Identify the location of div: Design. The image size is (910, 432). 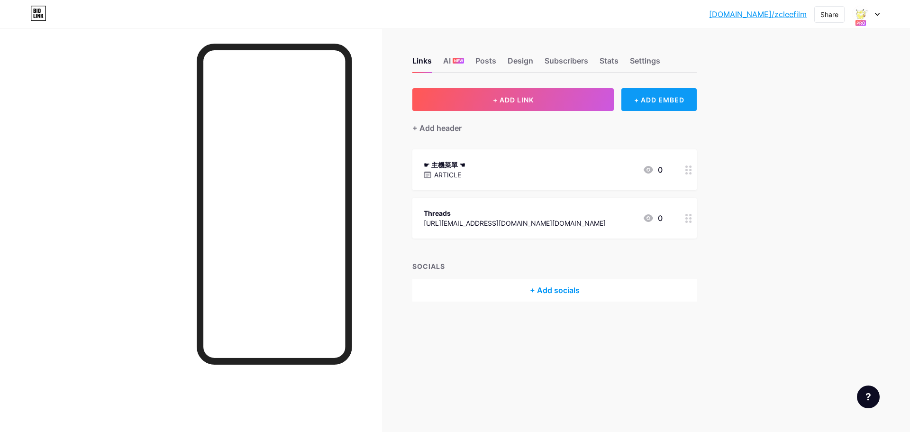
(520, 63).